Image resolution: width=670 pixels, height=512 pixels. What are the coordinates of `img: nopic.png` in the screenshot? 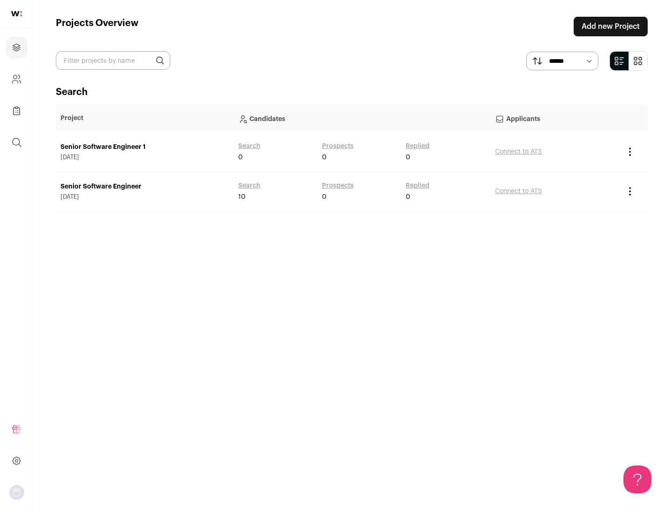 It's located at (17, 492).